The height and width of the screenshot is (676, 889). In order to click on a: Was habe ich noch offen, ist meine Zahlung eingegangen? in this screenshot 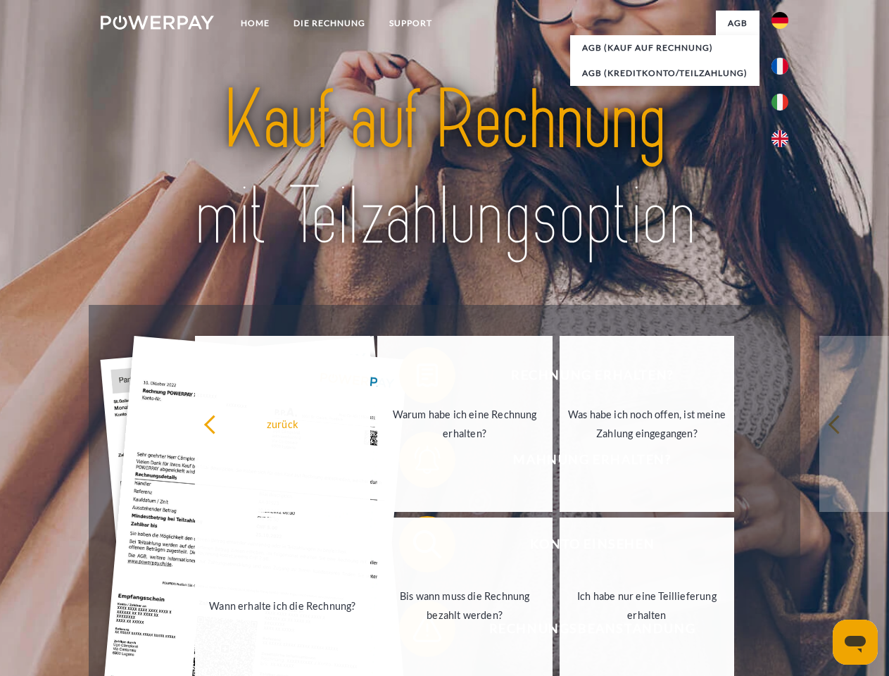, I will do `click(647, 424)`.